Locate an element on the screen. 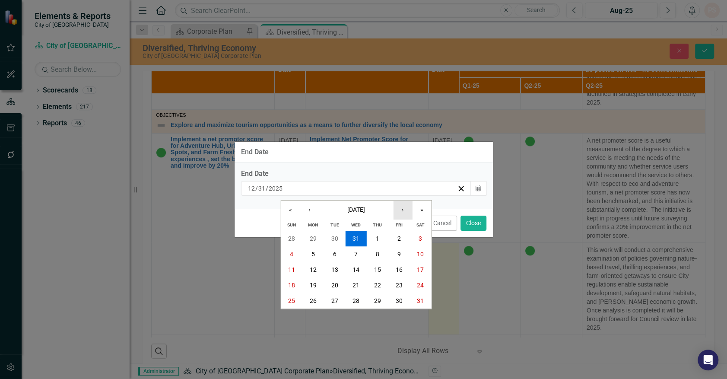 This screenshot has height=379, width=727. abbr: December 30, 2025 is located at coordinates (334, 238).